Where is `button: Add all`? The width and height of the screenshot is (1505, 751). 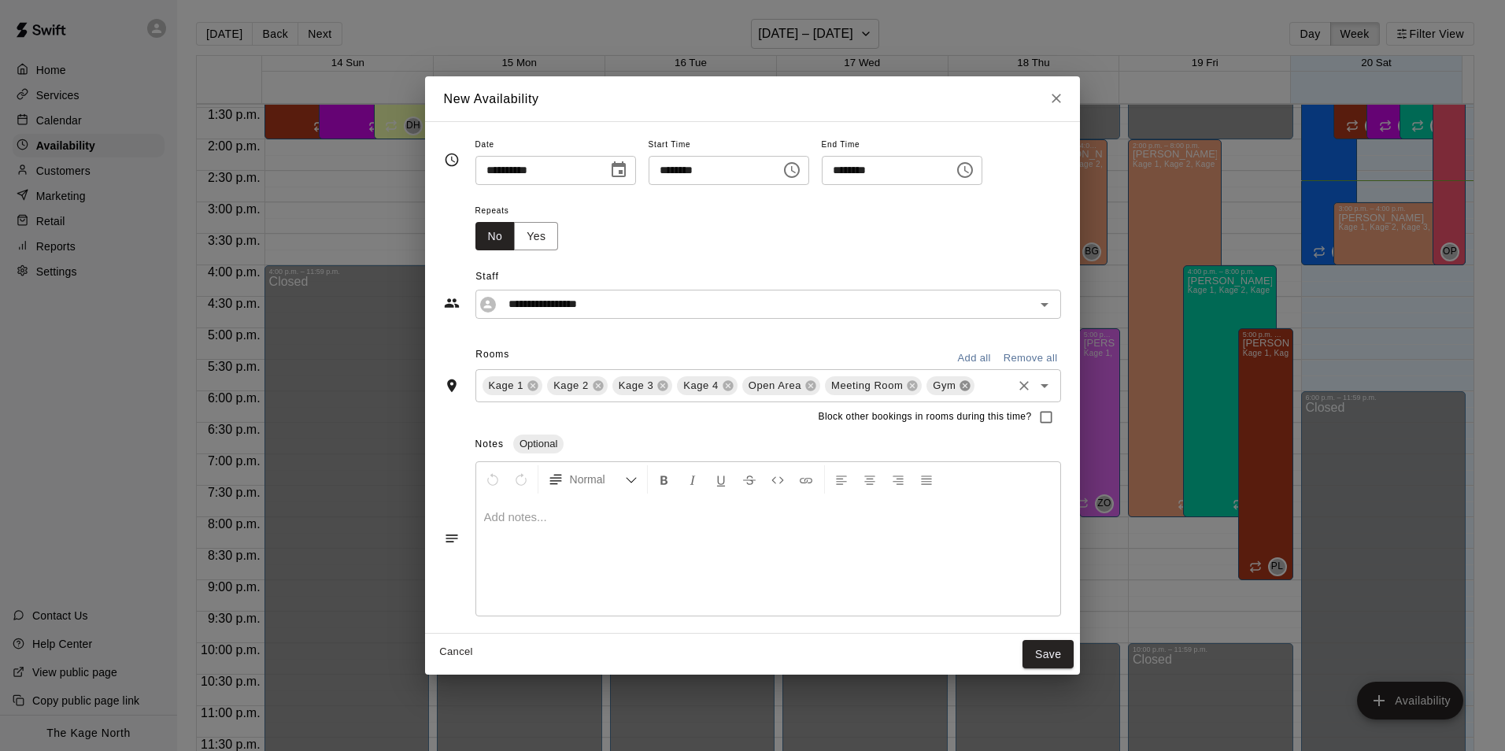 button: Add all is located at coordinates (975, 358).